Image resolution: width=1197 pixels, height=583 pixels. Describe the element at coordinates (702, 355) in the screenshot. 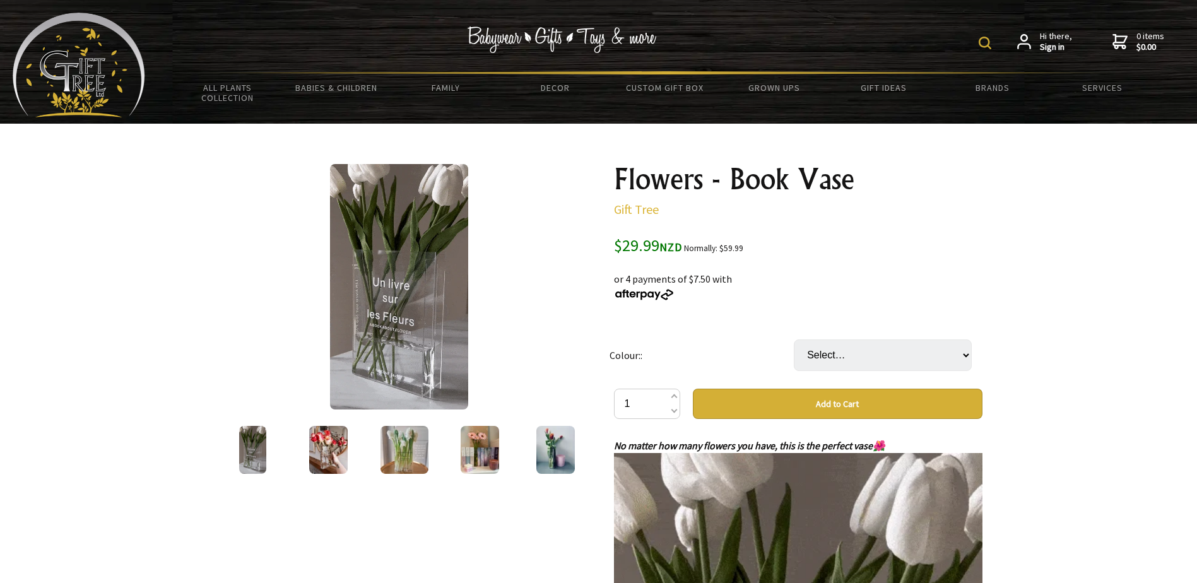

I see `td: Colour::` at that location.